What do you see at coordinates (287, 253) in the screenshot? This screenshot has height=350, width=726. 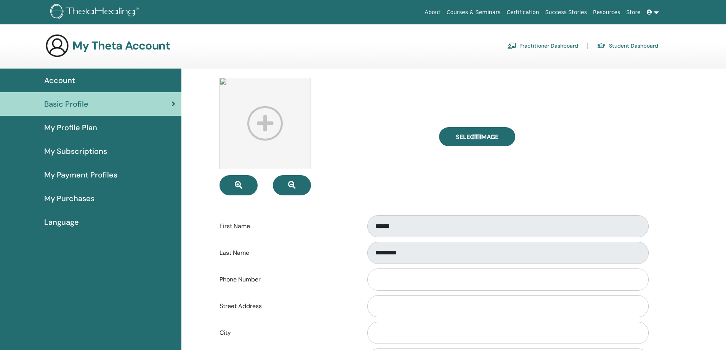 I see `label: Last Name` at bounding box center [287, 253].